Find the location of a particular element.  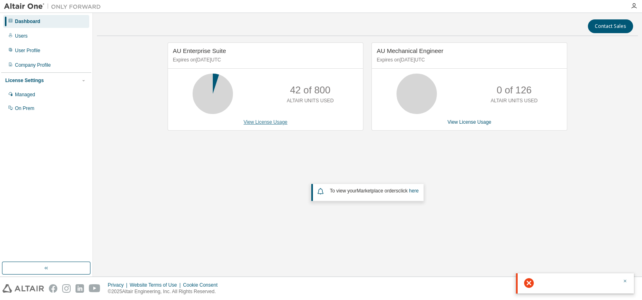

em: Marketplace orders is located at coordinates (377, 191).